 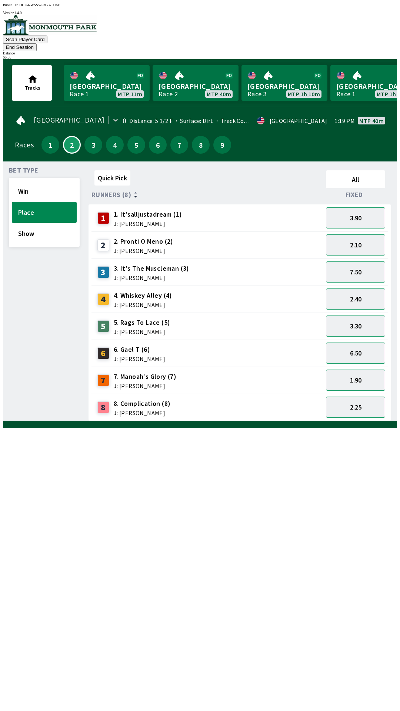 What do you see at coordinates (148, 214) in the screenshot?
I see `span: 1. It'salljustadream (1)` at bounding box center [148, 214].